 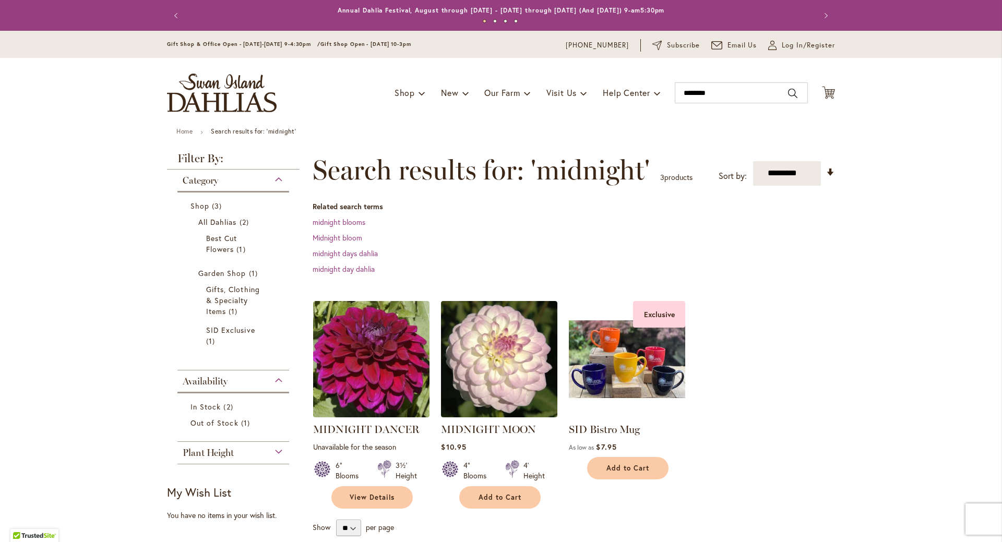 I want to click on span: Log In/Register, so click(x=808, y=45).